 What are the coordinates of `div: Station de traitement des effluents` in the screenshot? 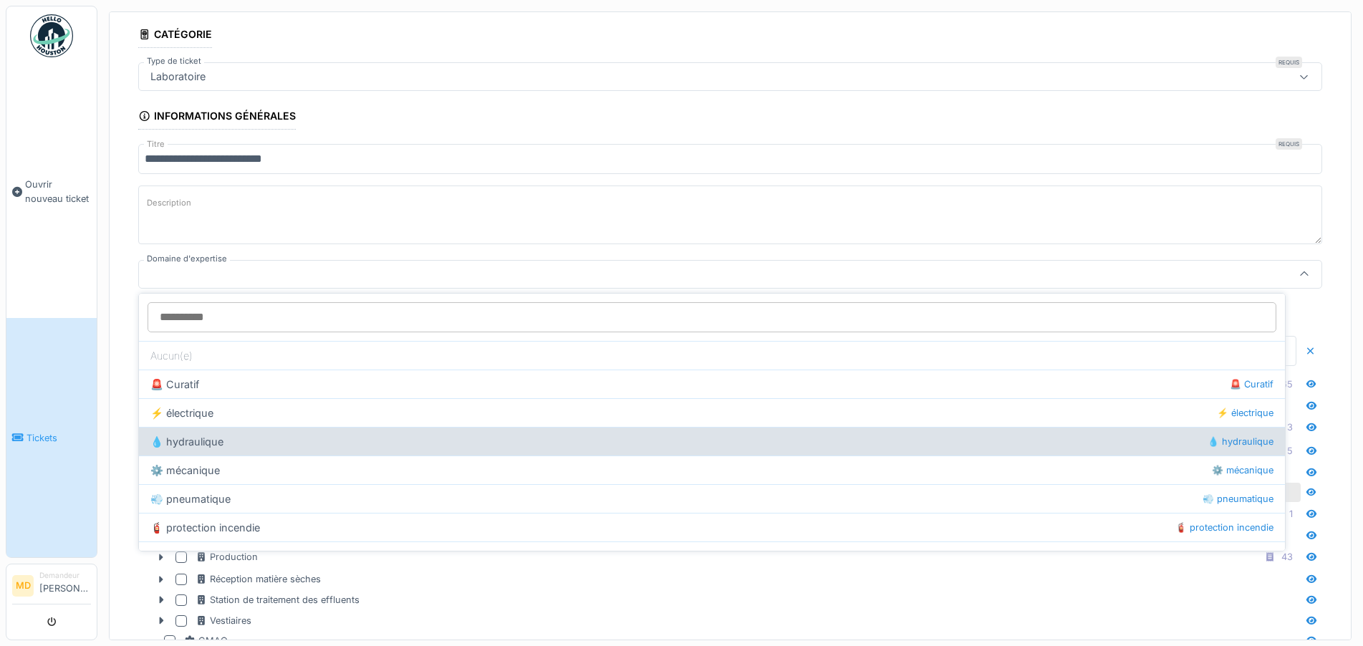 It's located at (277, 599).